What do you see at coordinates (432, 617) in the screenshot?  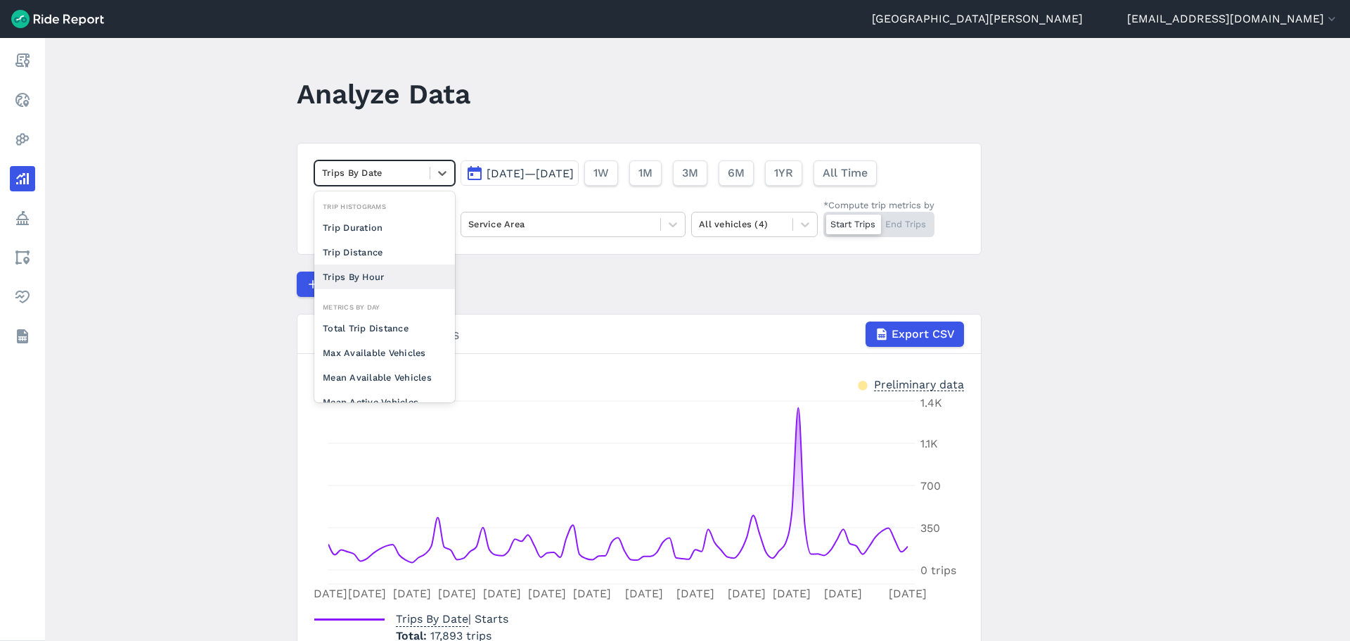 I see `span: Trips By Date` at bounding box center [432, 617].